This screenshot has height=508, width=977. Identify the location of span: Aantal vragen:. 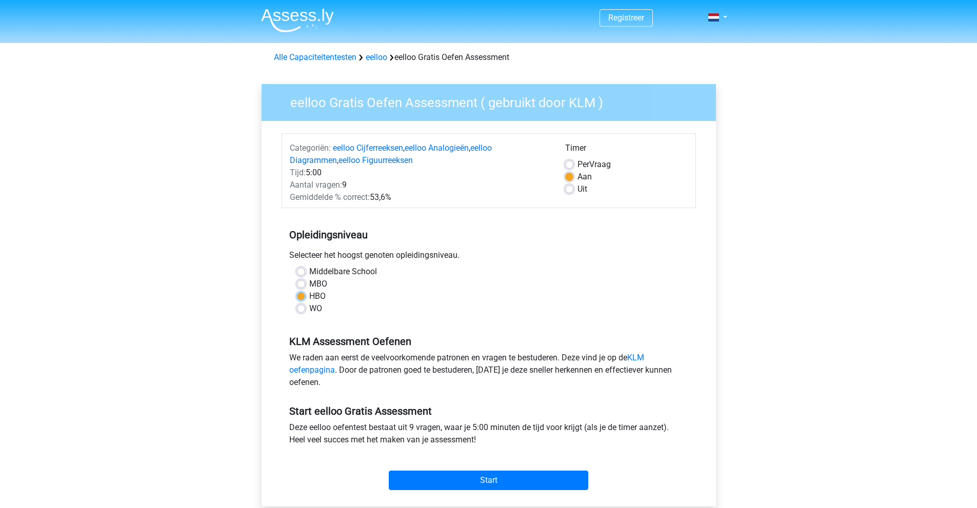
(316, 185).